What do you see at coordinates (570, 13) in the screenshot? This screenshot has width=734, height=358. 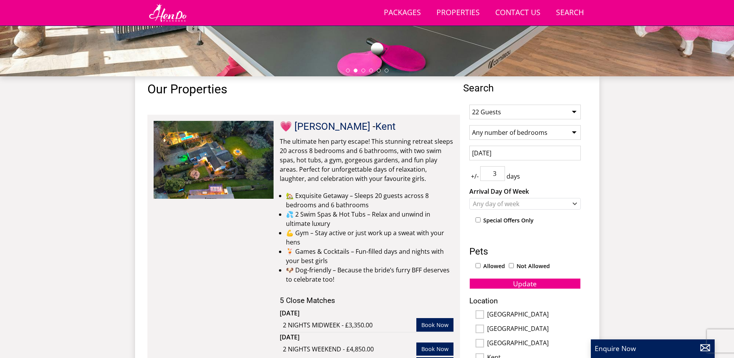 I see `a: Search` at bounding box center [570, 13].